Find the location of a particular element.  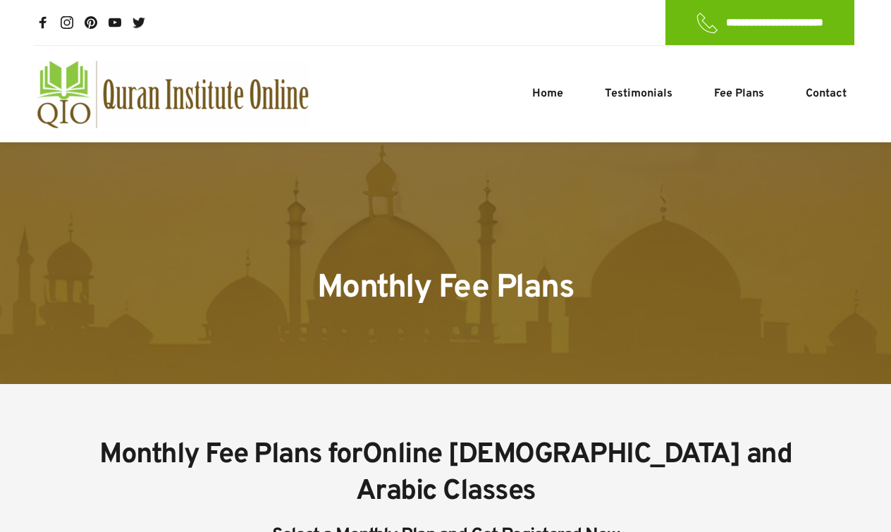

span: Contact is located at coordinates (826, 94).